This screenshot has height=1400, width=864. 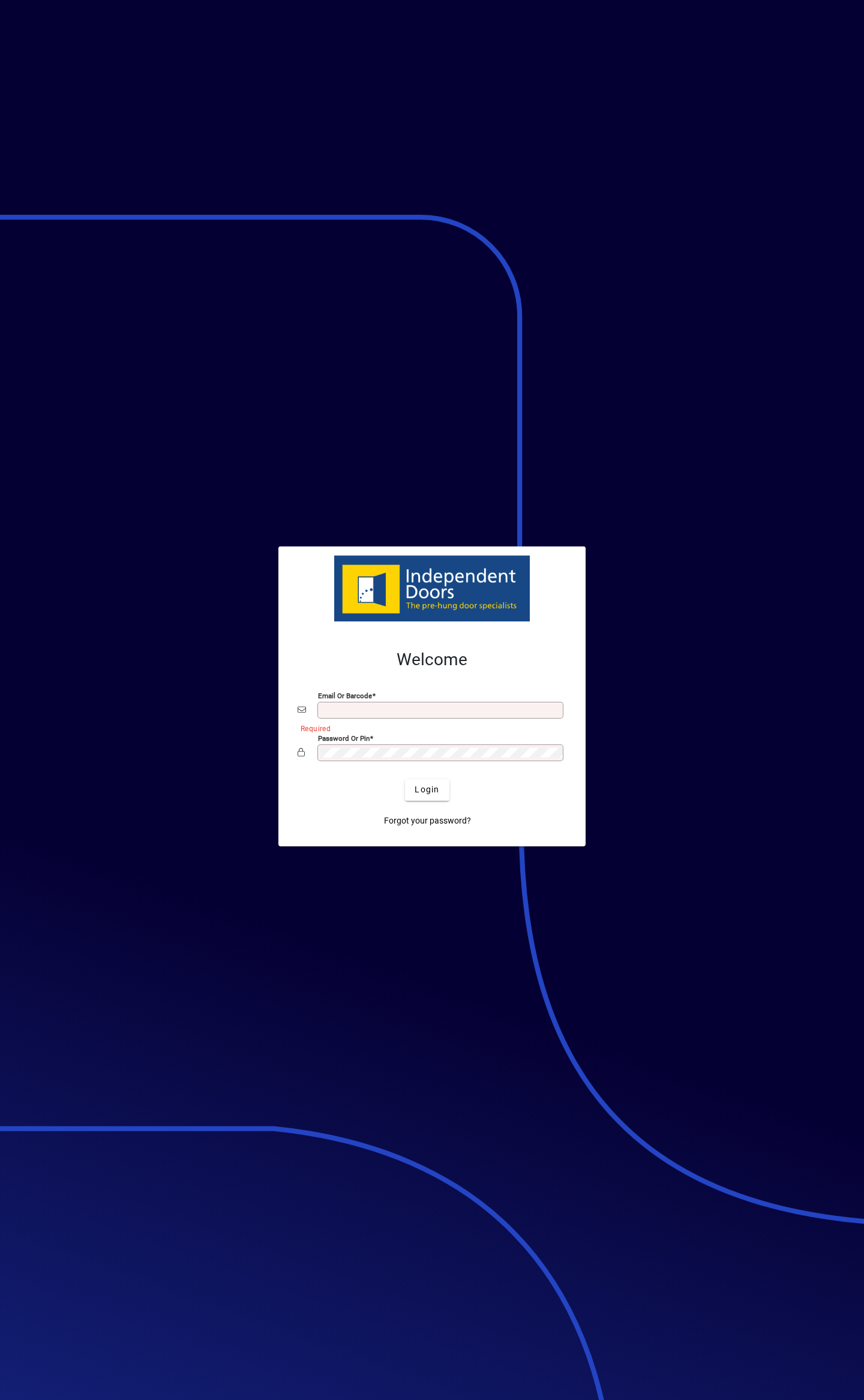 What do you see at coordinates (427, 790) in the screenshot?
I see `span: Login` at bounding box center [427, 790].